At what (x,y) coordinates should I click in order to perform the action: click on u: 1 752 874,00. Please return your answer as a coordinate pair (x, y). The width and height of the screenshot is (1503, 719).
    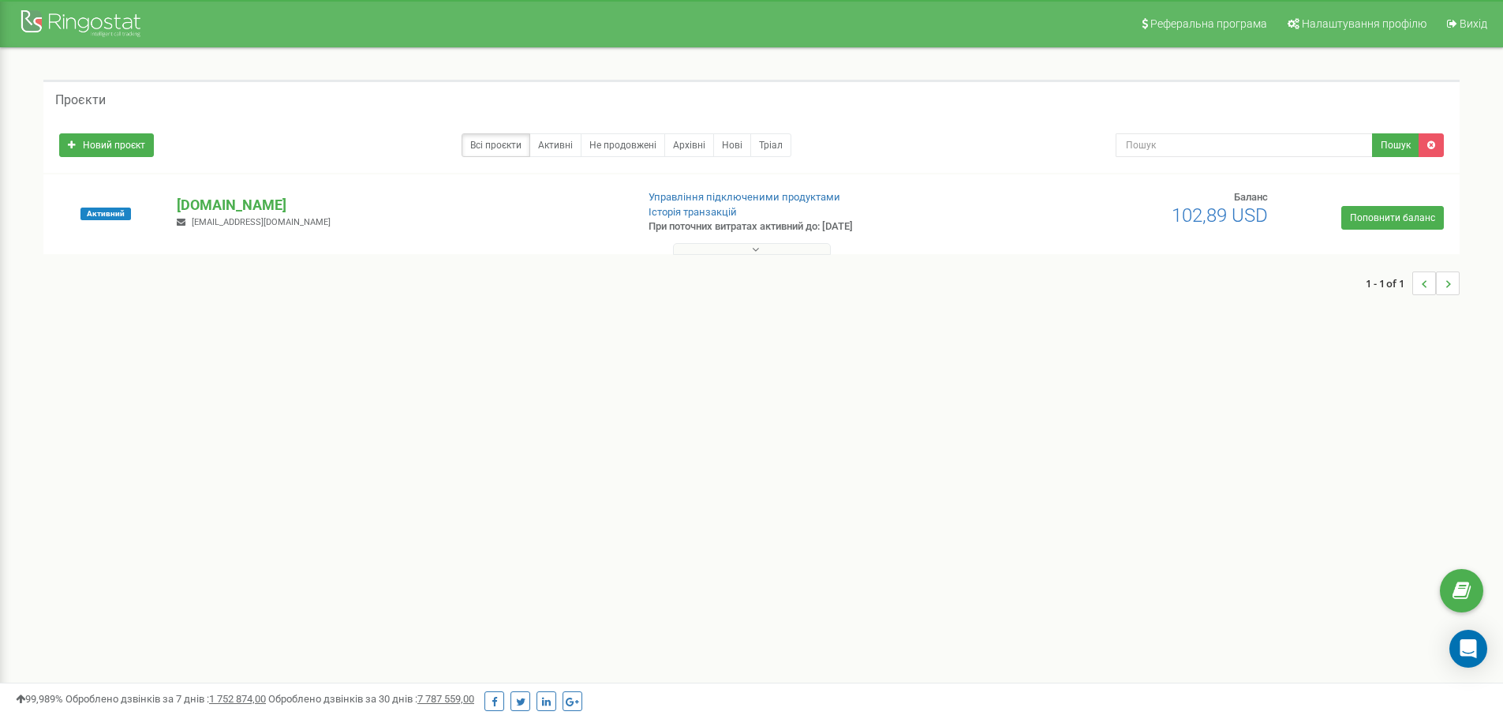
    Looking at the image, I should click on (238, 698).